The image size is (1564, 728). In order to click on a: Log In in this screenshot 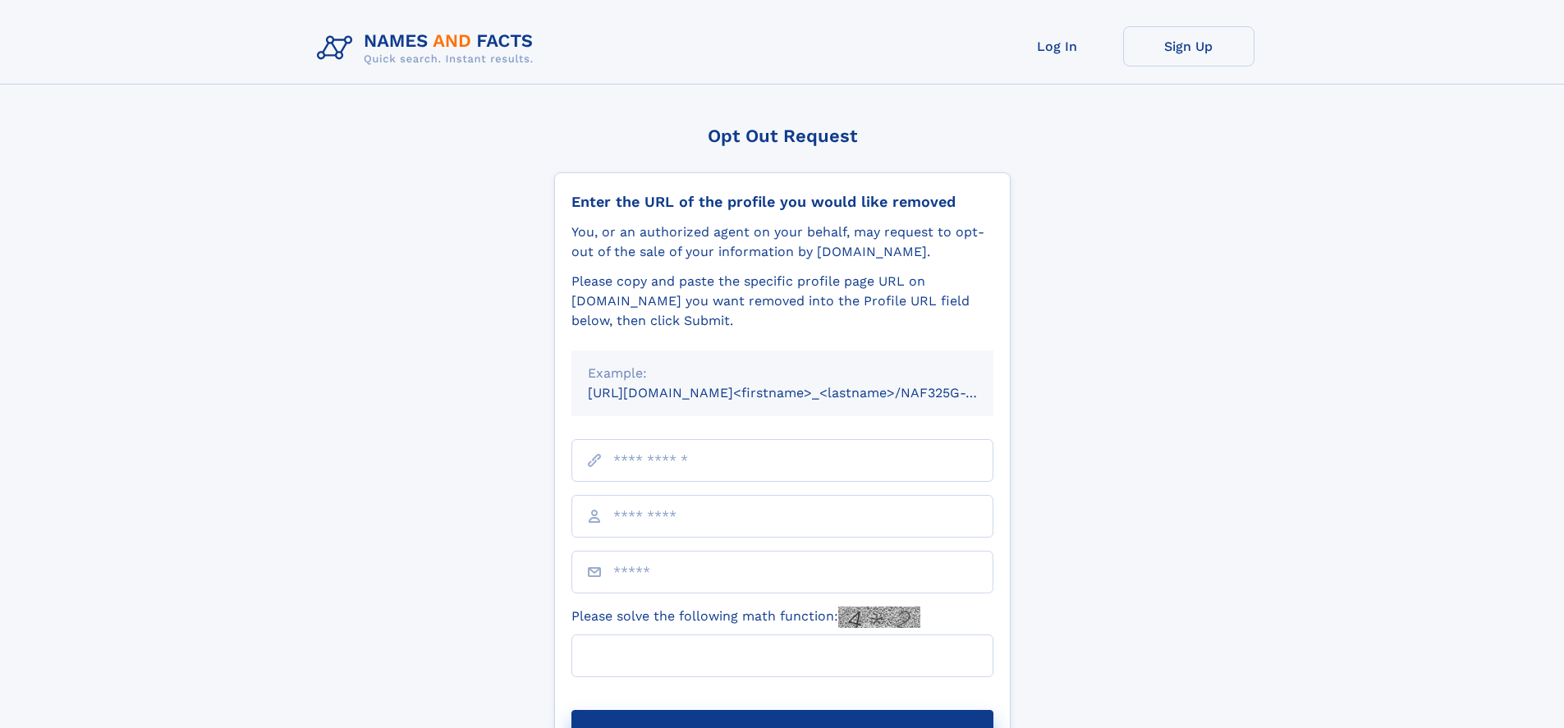, I will do `click(1057, 46)`.